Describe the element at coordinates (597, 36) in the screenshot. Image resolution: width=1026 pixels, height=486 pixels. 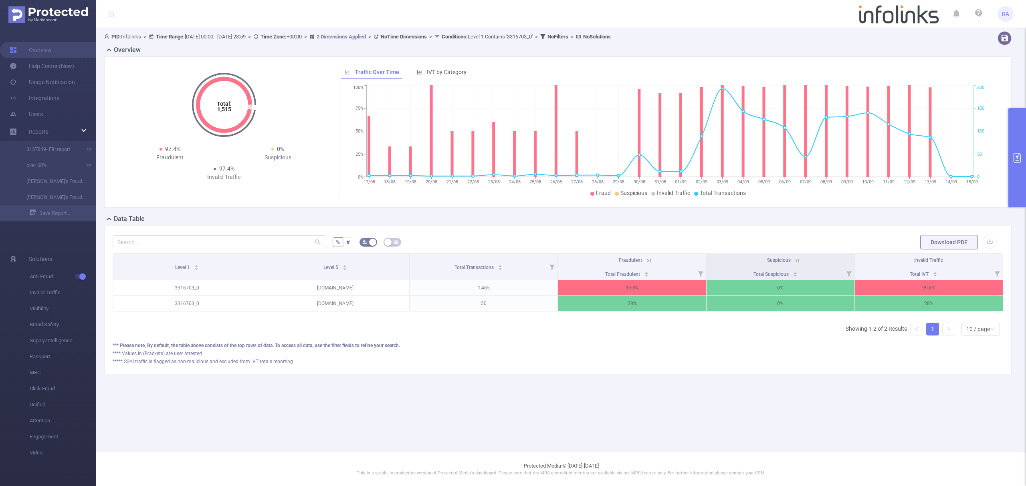
I see `b: No Solutions` at that location.